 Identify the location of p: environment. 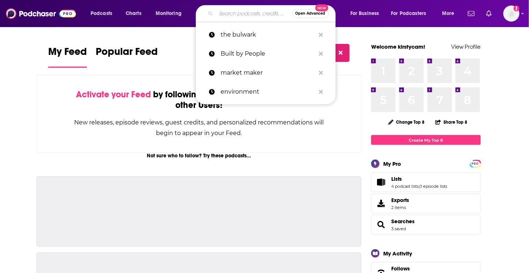
(268, 92).